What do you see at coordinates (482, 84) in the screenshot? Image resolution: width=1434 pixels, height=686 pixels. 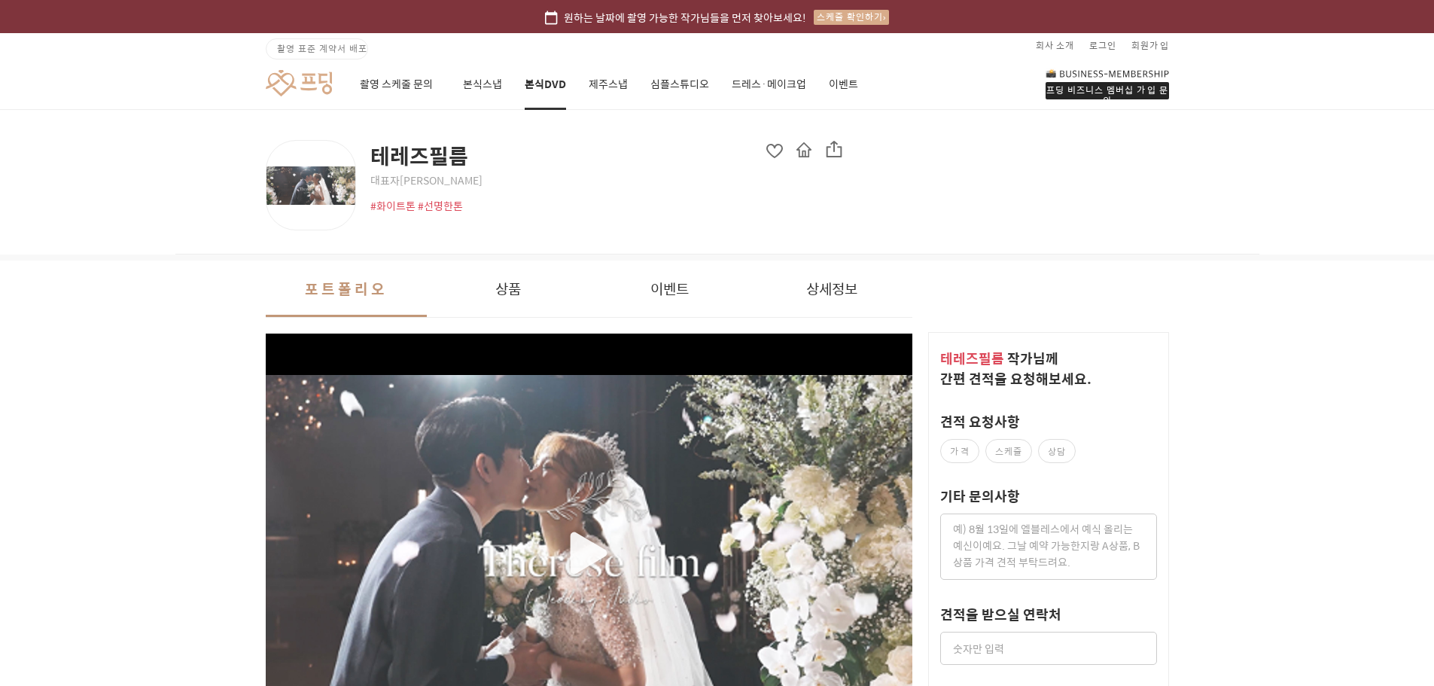 I see `a: 본식스냅` at bounding box center [482, 84].